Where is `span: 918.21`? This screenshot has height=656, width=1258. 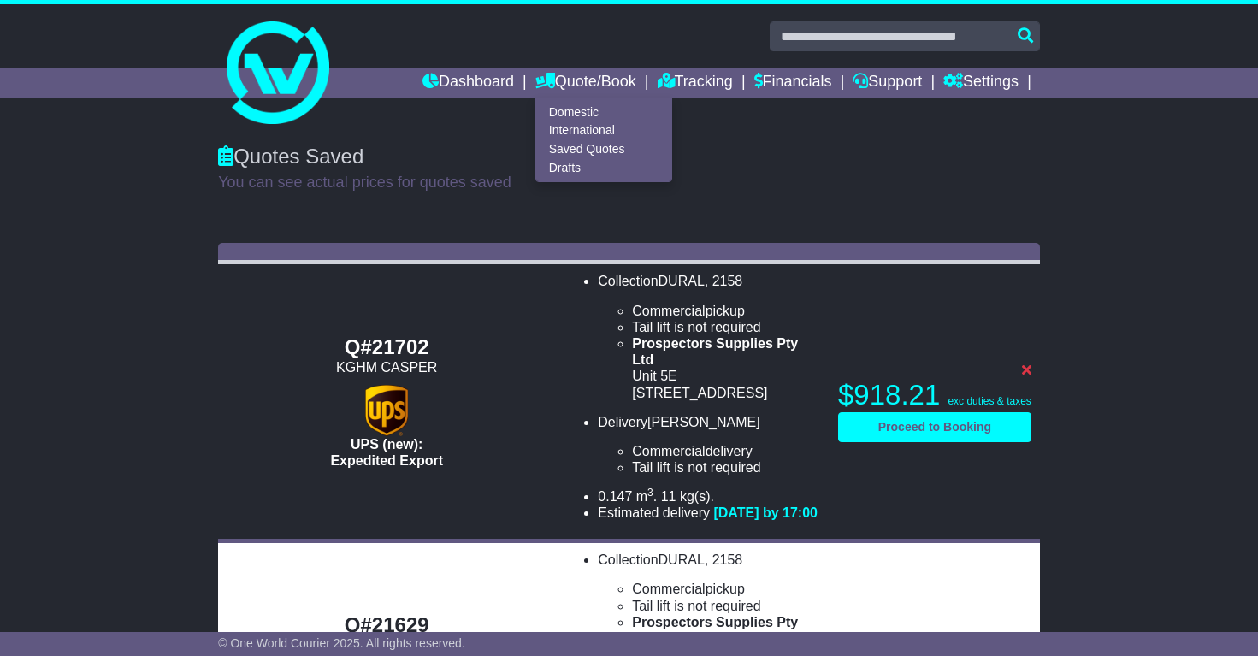 span: 918.21 is located at coordinates (896, 394).